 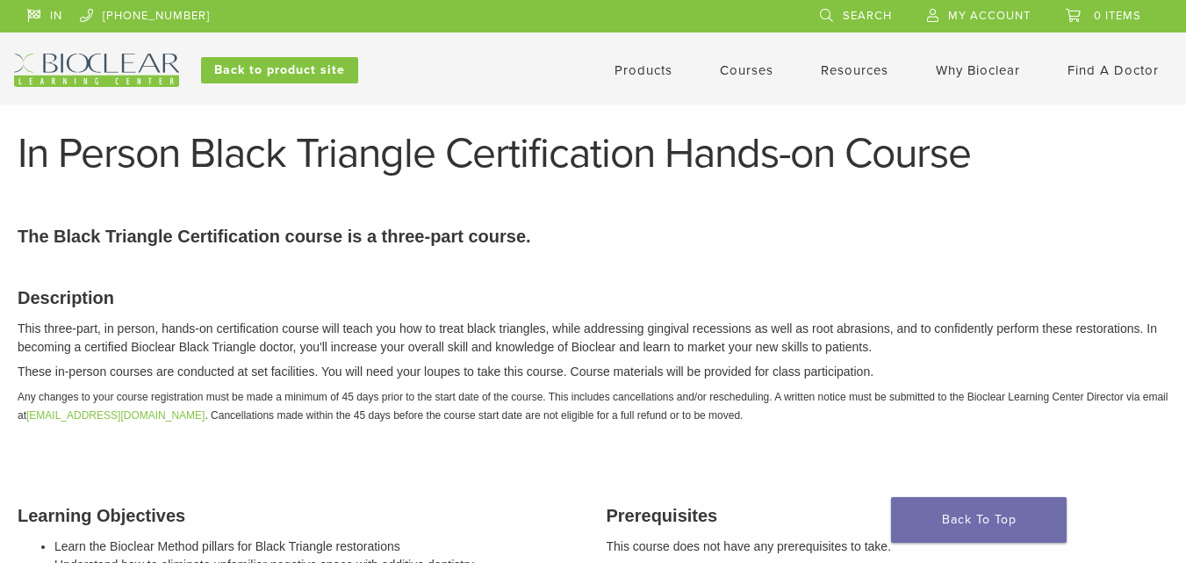 What do you see at coordinates (592, 154) in the screenshot?
I see `h1: In Person Black Triangle Certification Hands-on Course` at bounding box center [592, 154].